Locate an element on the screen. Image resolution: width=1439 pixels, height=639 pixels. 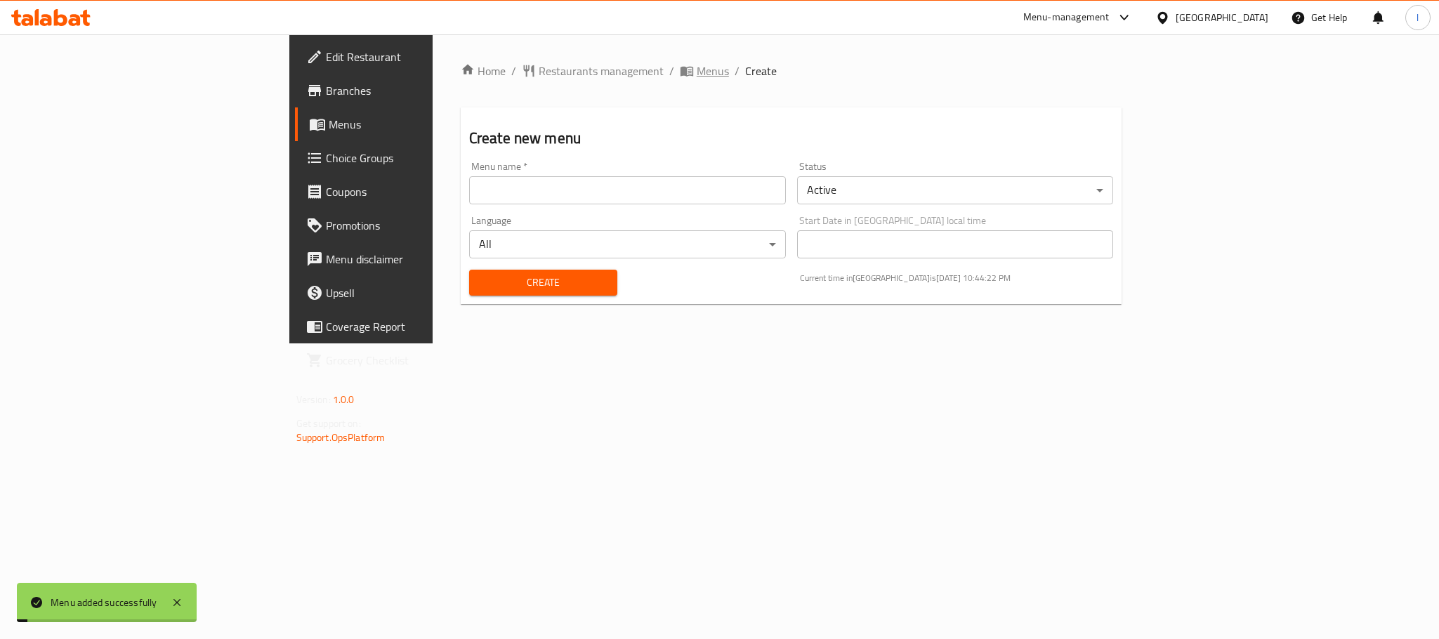
span: Restaurants management is located at coordinates (601, 71).